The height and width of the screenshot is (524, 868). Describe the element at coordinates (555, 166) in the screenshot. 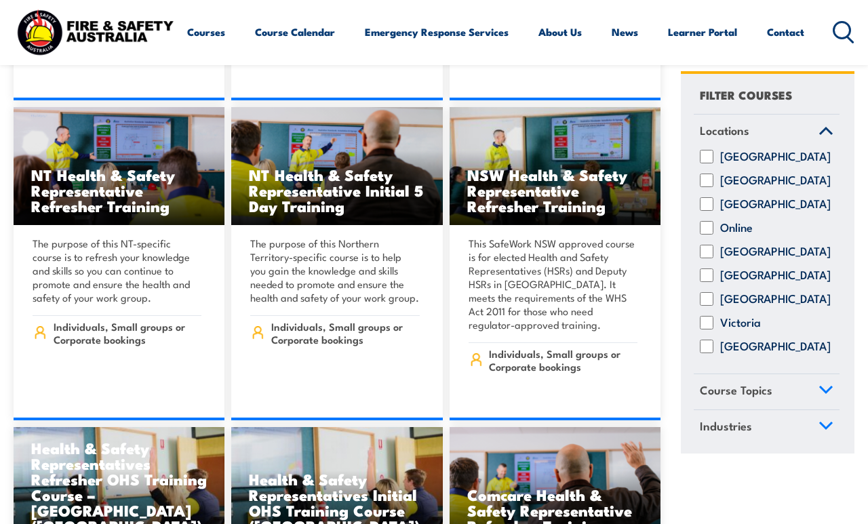

I see `a: NSW Health & Safety Representative Refresher Training` at that location.